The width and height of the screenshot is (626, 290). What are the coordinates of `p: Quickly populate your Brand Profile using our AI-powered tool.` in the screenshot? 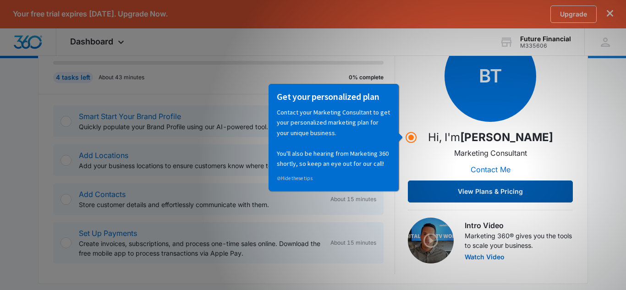 It's located at (201, 126).